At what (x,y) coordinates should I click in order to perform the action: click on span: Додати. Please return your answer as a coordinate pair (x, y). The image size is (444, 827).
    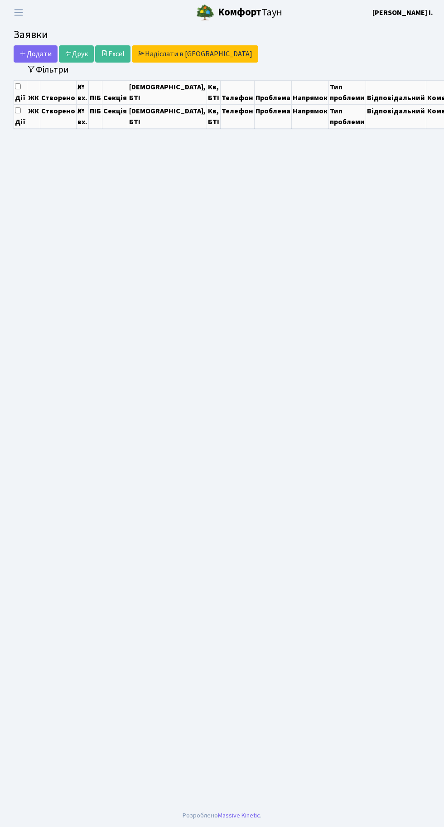
    Looking at the image, I should click on (35, 54).